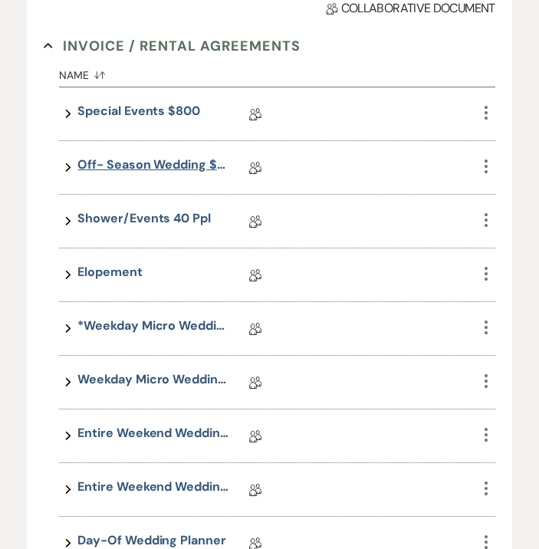  I want to click on a: Elopement, so click(110, 275).